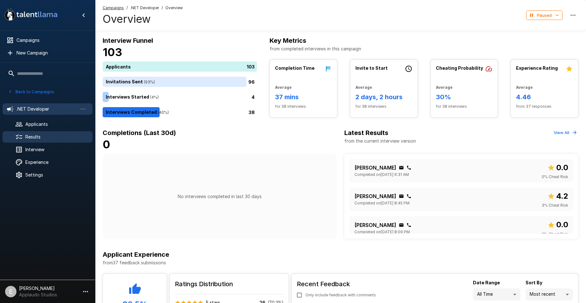 Image resolution: width=586 pixels, height=303 pixels. What do you see at coordinates (295, 68) in the screenshot?
I see `b: Completion Time` at bounding box center [295, 68].